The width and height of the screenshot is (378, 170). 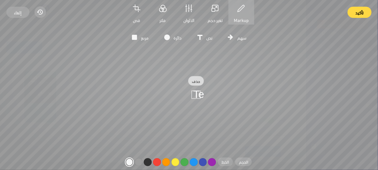 I want to click on label: برتقالي, so click(x=166, y=162).